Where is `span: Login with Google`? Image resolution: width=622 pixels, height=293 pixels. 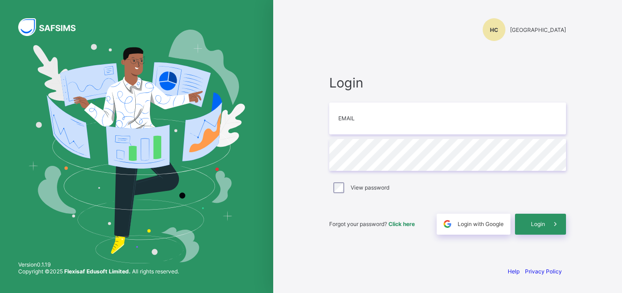 span: Login with Google is located at coordinates (480, 224).